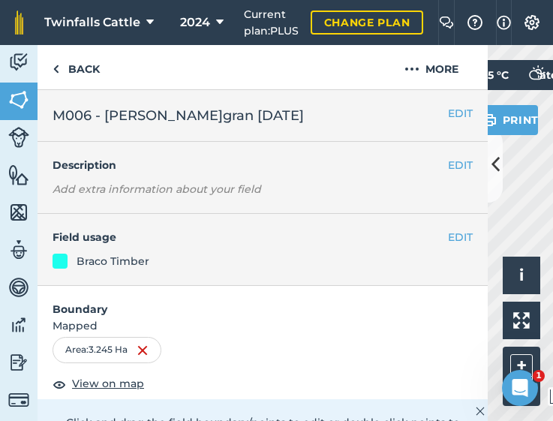 The height and width of the screenshot is (421, 553). What do you see at coordinates (262, 165) in the screenshot?
I see `h4: Description` at bounding box center [262, 165].